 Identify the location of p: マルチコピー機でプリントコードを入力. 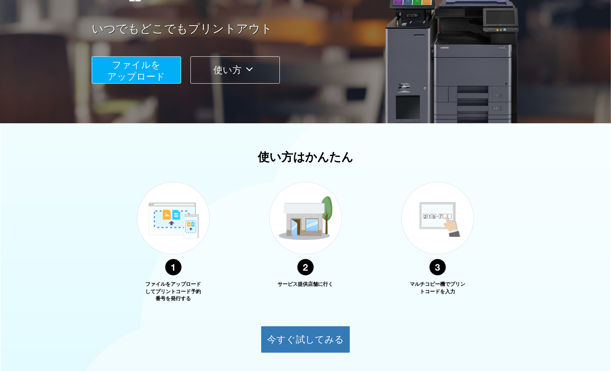
(438, 288).